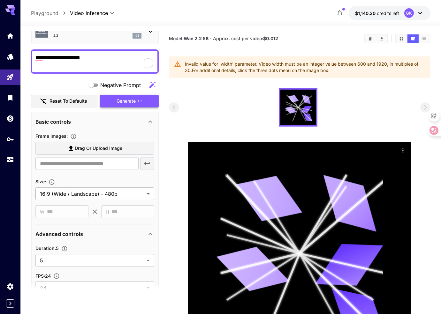 The image size is (441, 314). What do you see at coordinates (56, 35) in the screenshot?
I see `p: 2.2` at bounding box center [56, 35].